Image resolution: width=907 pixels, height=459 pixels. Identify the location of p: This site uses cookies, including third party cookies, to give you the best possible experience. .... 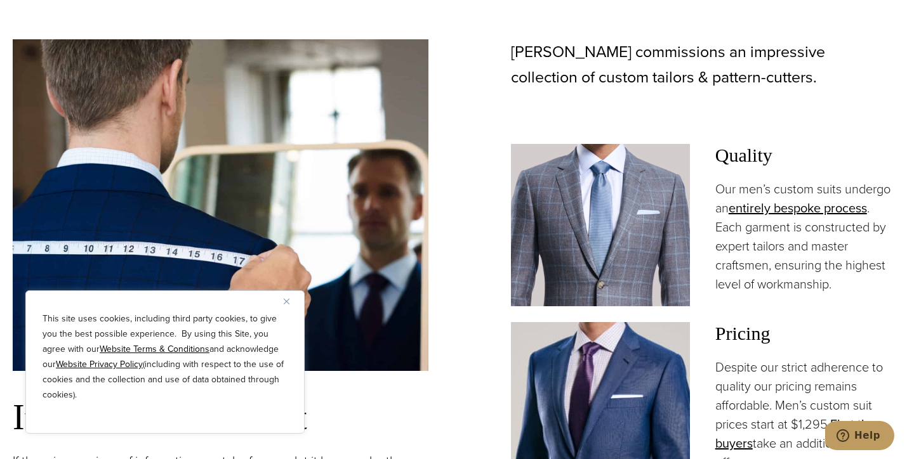
(165, 357).